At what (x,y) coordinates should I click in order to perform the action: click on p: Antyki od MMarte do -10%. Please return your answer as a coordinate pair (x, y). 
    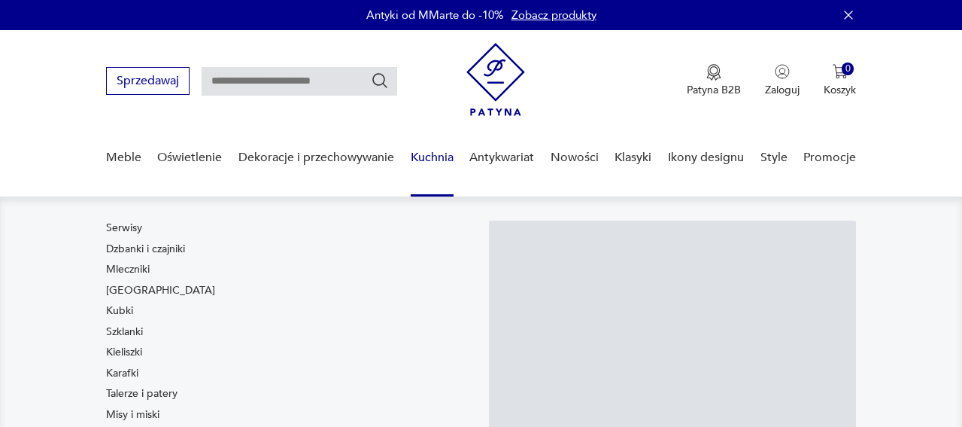
    Looking at the image, I should click on (435, 15).